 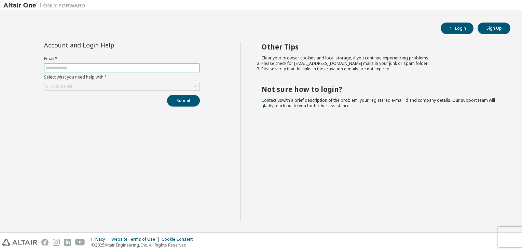 I want to click on div: Privacy, so click(x=101, y=240).